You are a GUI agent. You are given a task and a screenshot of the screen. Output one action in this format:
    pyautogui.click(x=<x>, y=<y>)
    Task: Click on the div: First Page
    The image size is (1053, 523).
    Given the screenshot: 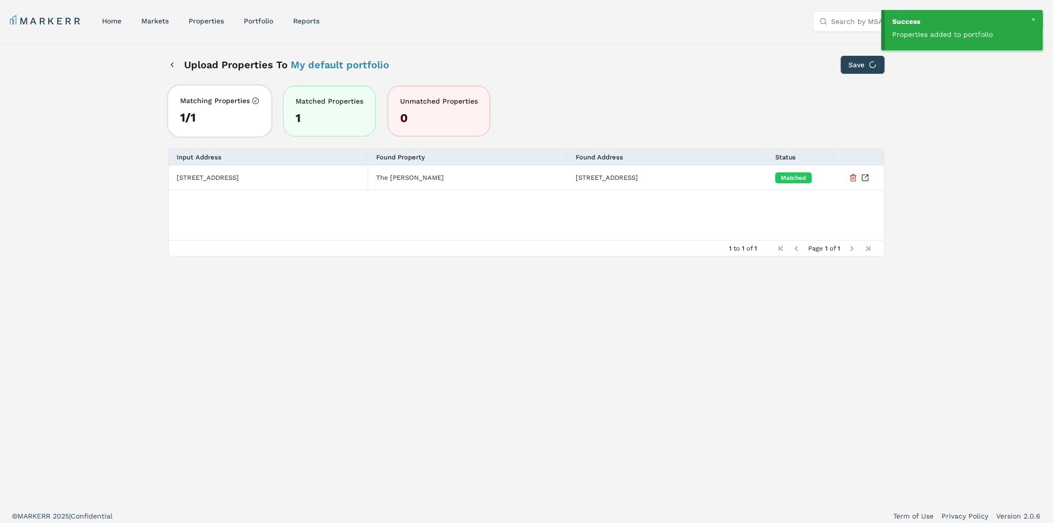 What is the action you would take?
    pyautogui.click(x=781, y=248)
    